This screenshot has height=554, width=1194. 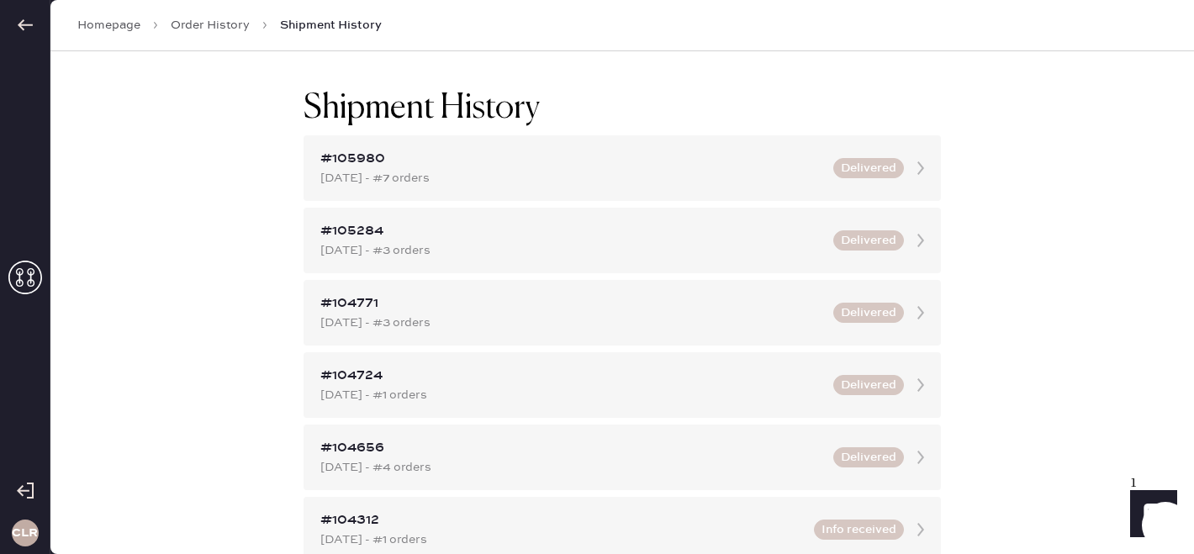 What do you see at coordinates (1101, 284) in the screenshot?
I see `th: QTY` at bounding box center [1101, 284].